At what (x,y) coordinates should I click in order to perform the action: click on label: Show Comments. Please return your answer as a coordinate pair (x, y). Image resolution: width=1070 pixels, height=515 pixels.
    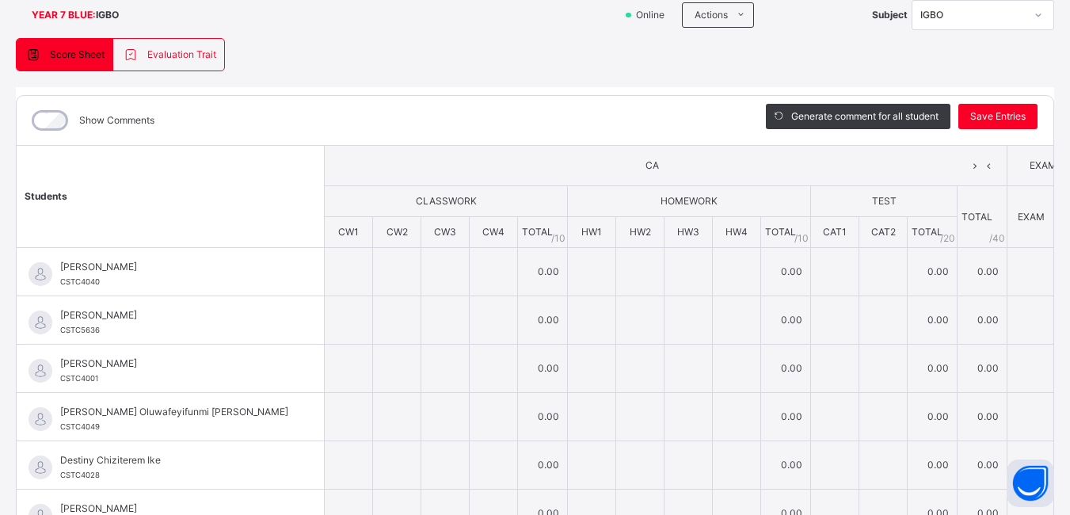
    Looking at the image, I should click on (116, 120).